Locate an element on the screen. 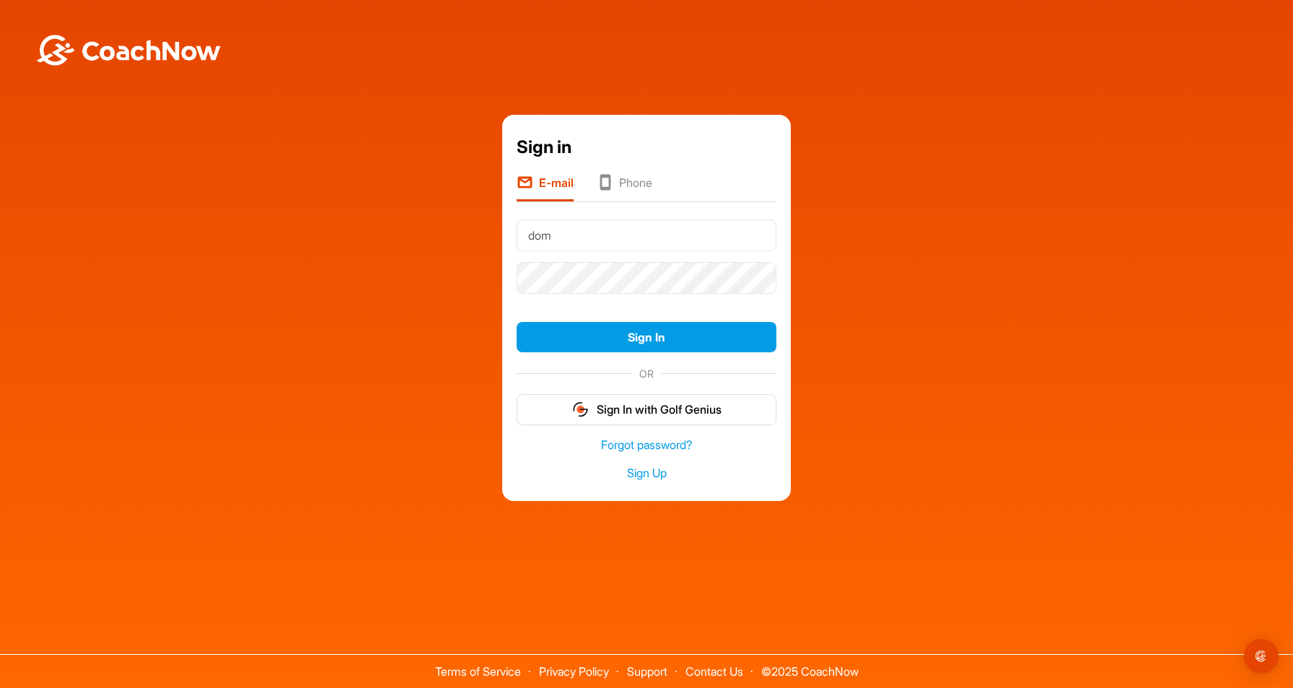  input: E-mail is located at coordinates (646, 235).